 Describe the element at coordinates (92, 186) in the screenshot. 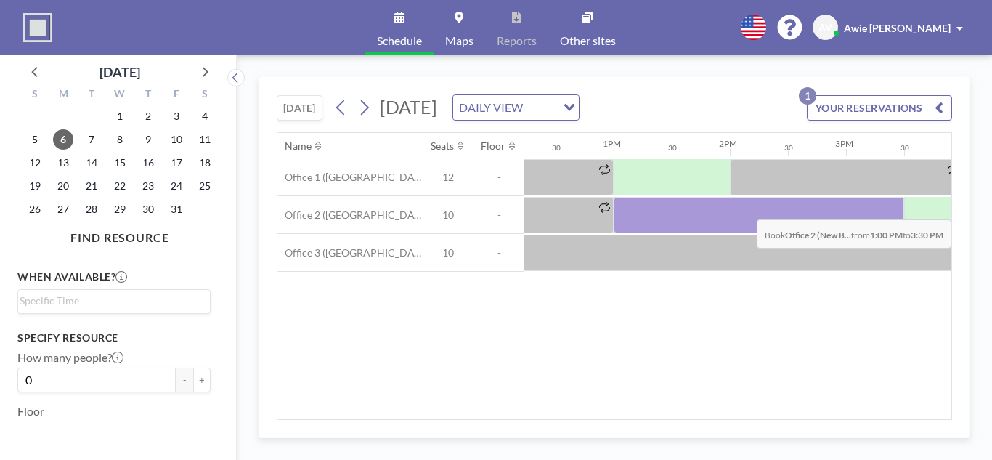

I see `span: Tuesday, October 21, 2025` at that location.